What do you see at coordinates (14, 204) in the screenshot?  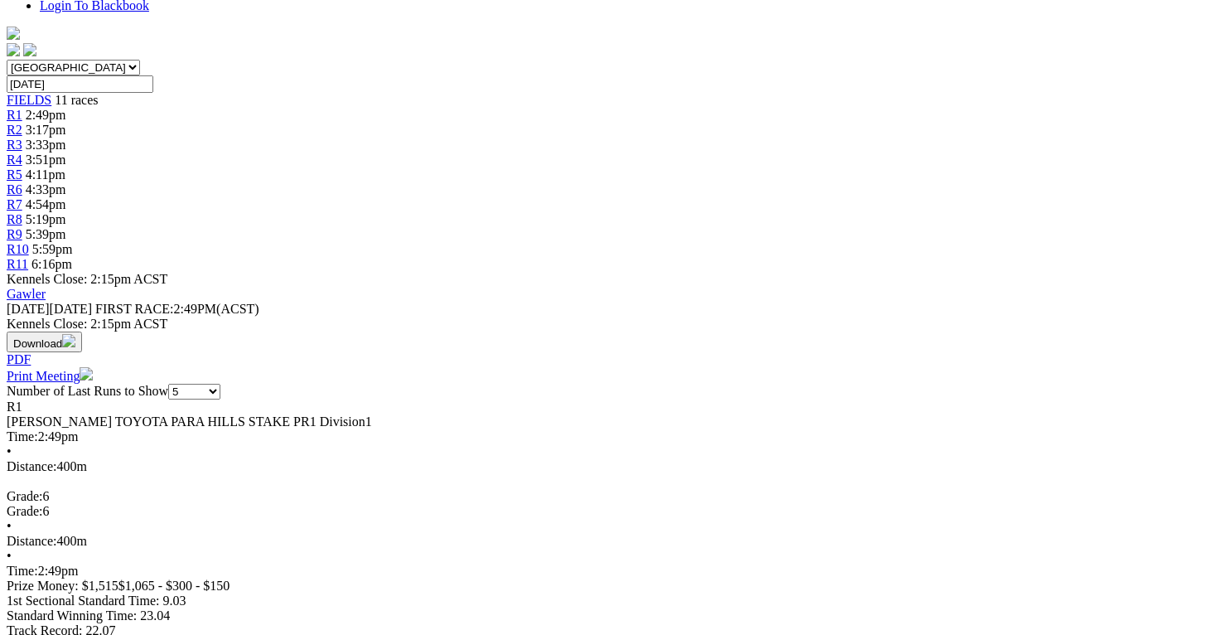 I see `span: R7` at bounding box center [14, 204].